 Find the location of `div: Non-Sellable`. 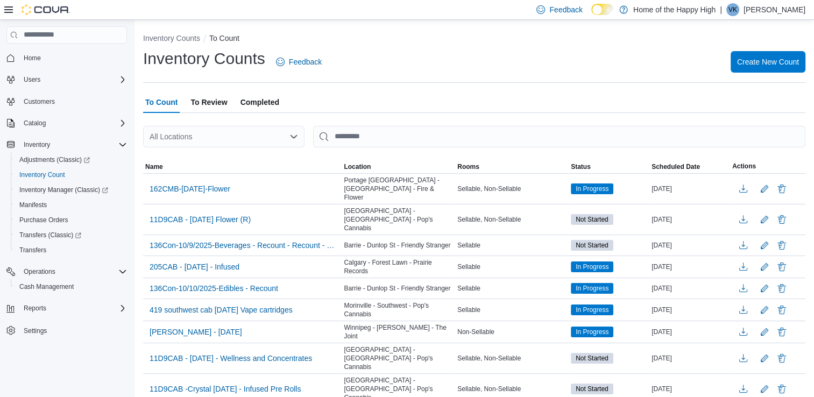

div: Non-Sellable is located at coordinates (512, 332).